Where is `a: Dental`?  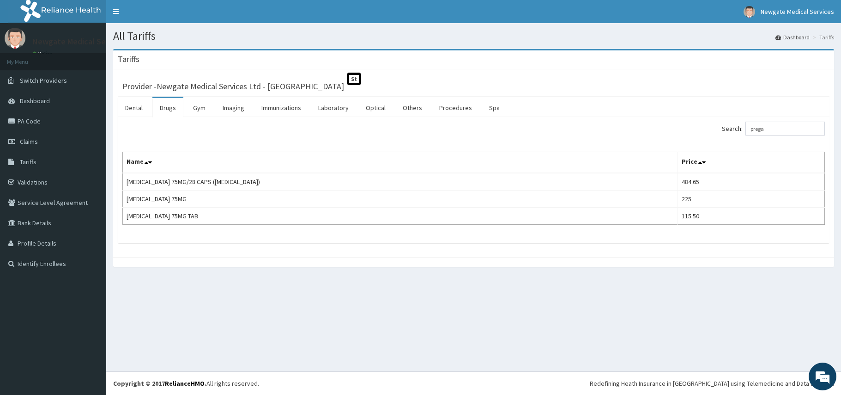
a: Dental is located at coordinates (134, 108).